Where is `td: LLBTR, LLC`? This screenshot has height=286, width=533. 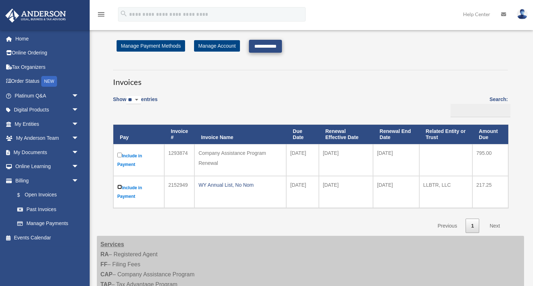 td: LLBTR, LLC is located at coordinates (446, 192).